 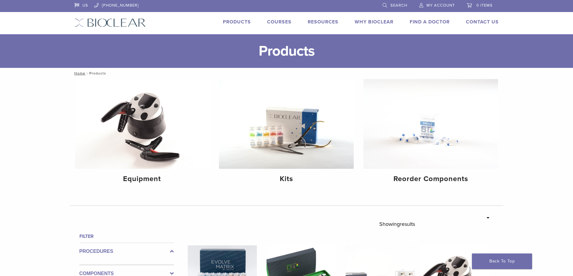 I want to click on img: Reorder Components, so click(x=431, y=124).